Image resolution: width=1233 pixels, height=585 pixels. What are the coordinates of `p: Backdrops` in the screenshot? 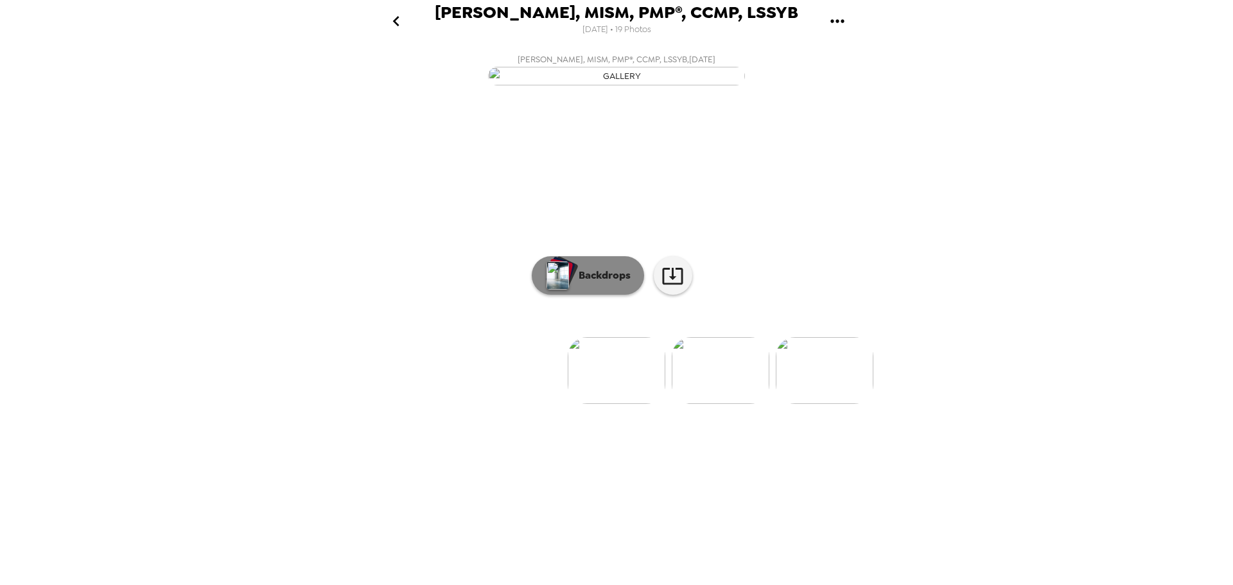 It's located at (601, 275).